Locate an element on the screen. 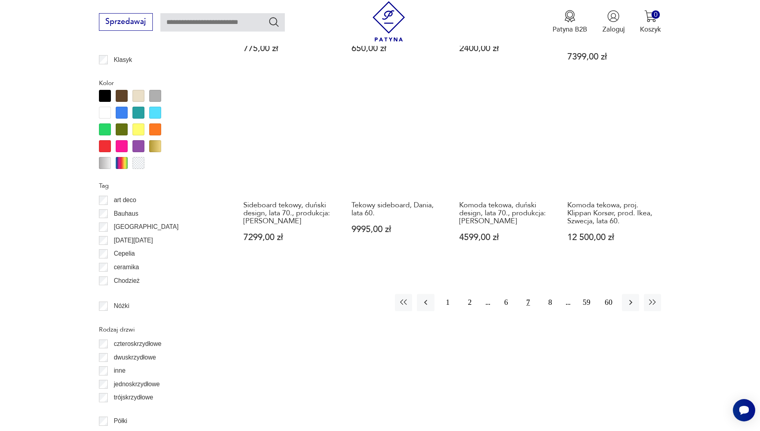 Image resolution: width=760 pixels, height=431 pixels. p: Cepelia is located at coordinates (124, 253).